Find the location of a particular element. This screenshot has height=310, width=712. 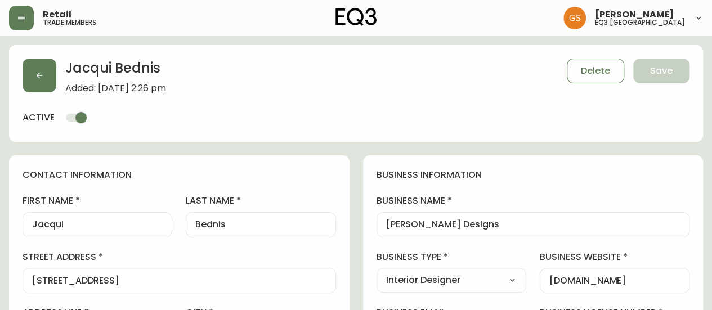

label: business website is located at coordinates (614, 257).